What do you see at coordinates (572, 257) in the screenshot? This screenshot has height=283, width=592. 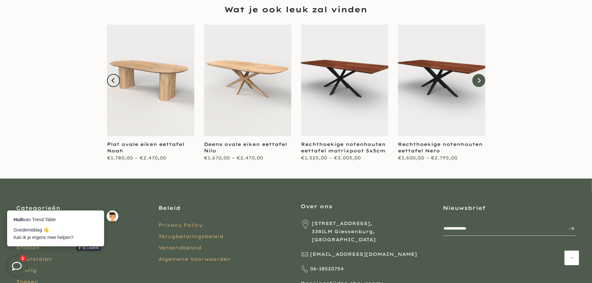 I see `a: Terug naar boven` at bounding box center [572, 257].